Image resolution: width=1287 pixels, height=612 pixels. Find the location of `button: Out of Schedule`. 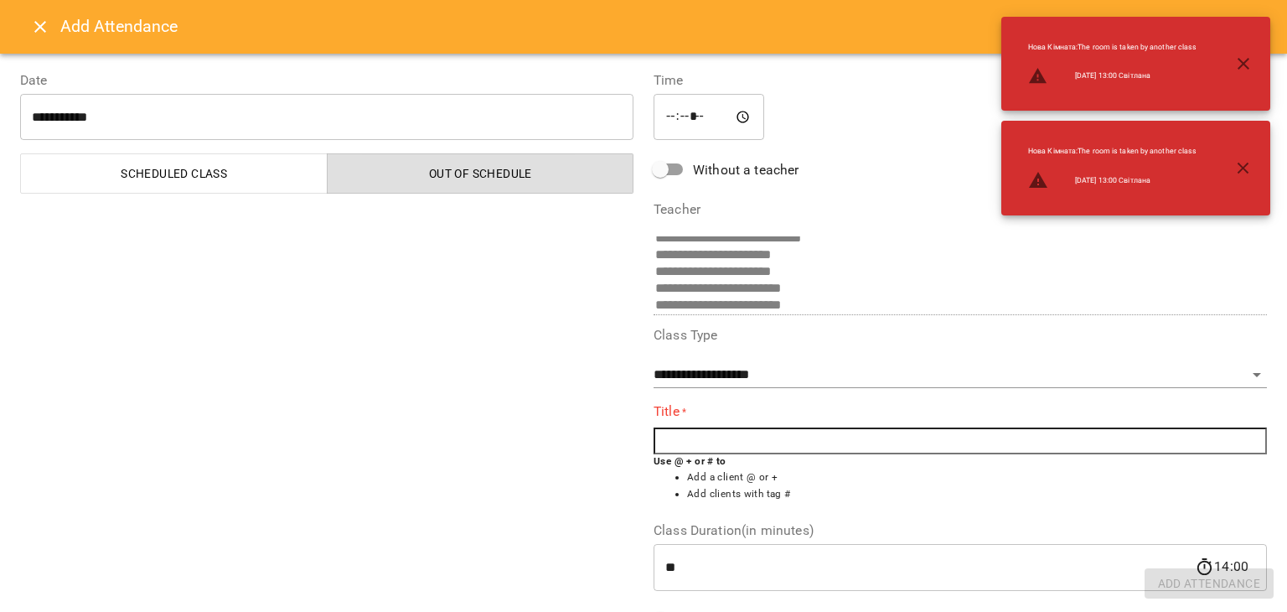

button: Out of Schedule is located at coordinates (480, 173).